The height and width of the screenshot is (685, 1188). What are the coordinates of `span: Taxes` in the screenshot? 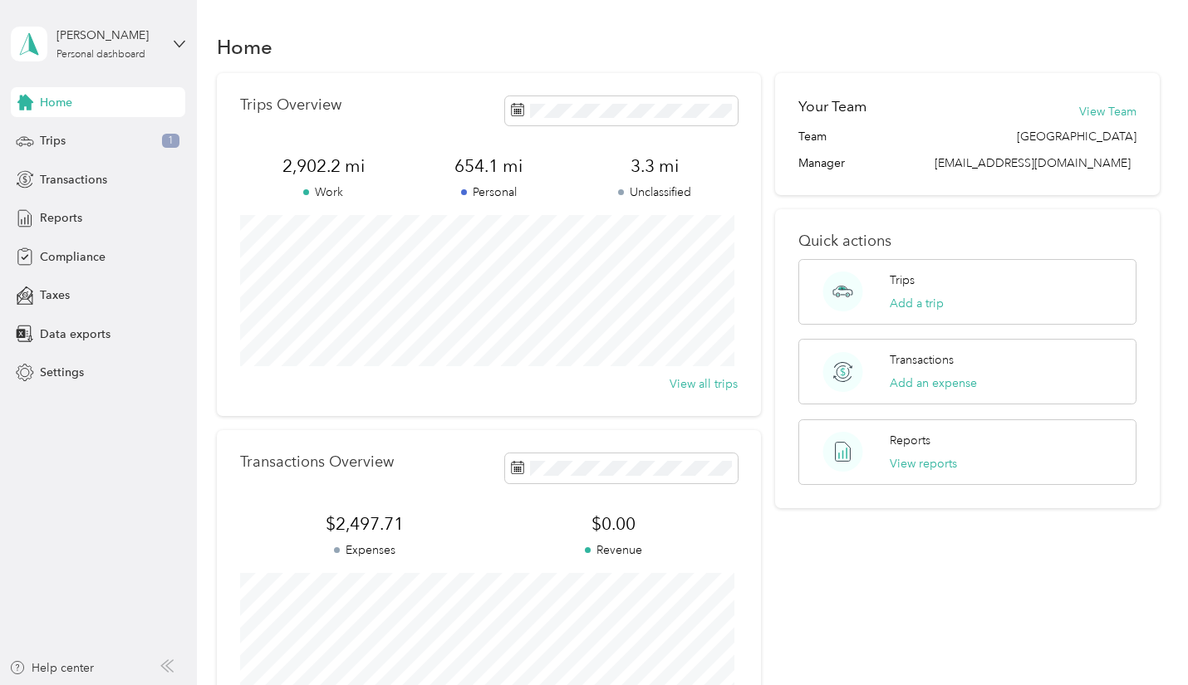 It's located at (55, 295).